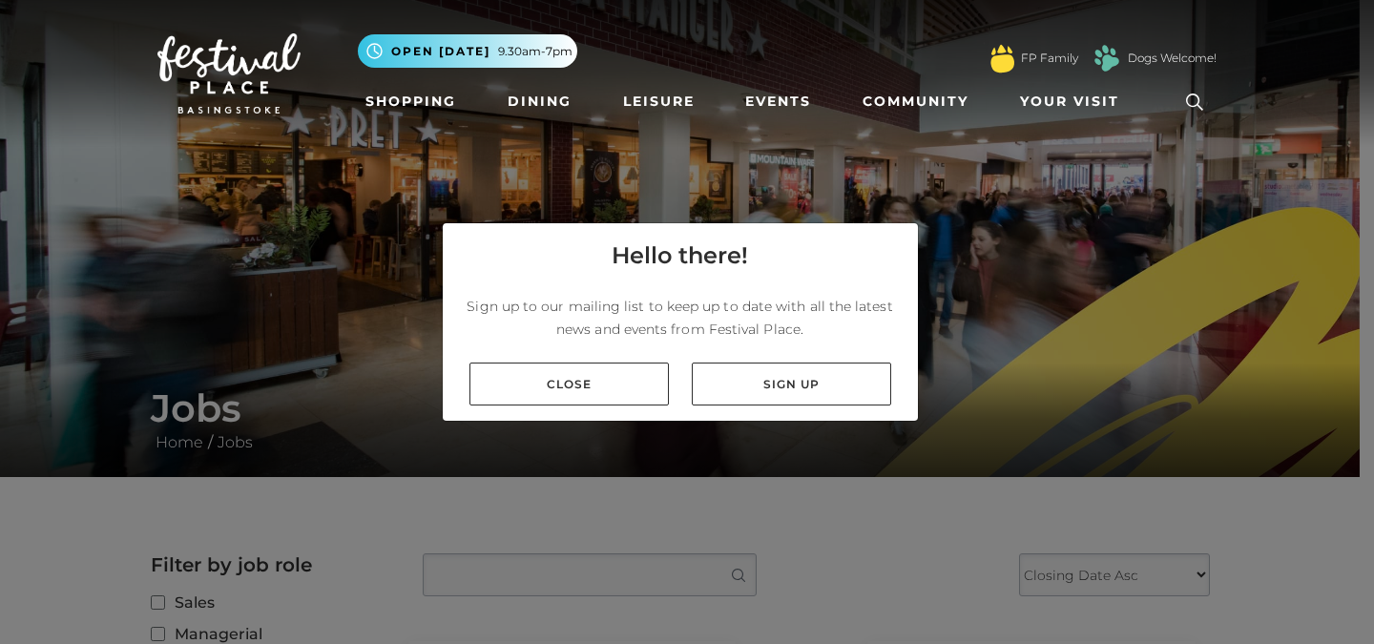 This screenshot has height=644, width=1374. What do you see at coordinates (659, 101) in the screenshot?
I see `a: Leisure` at bounding box center [659, 101].